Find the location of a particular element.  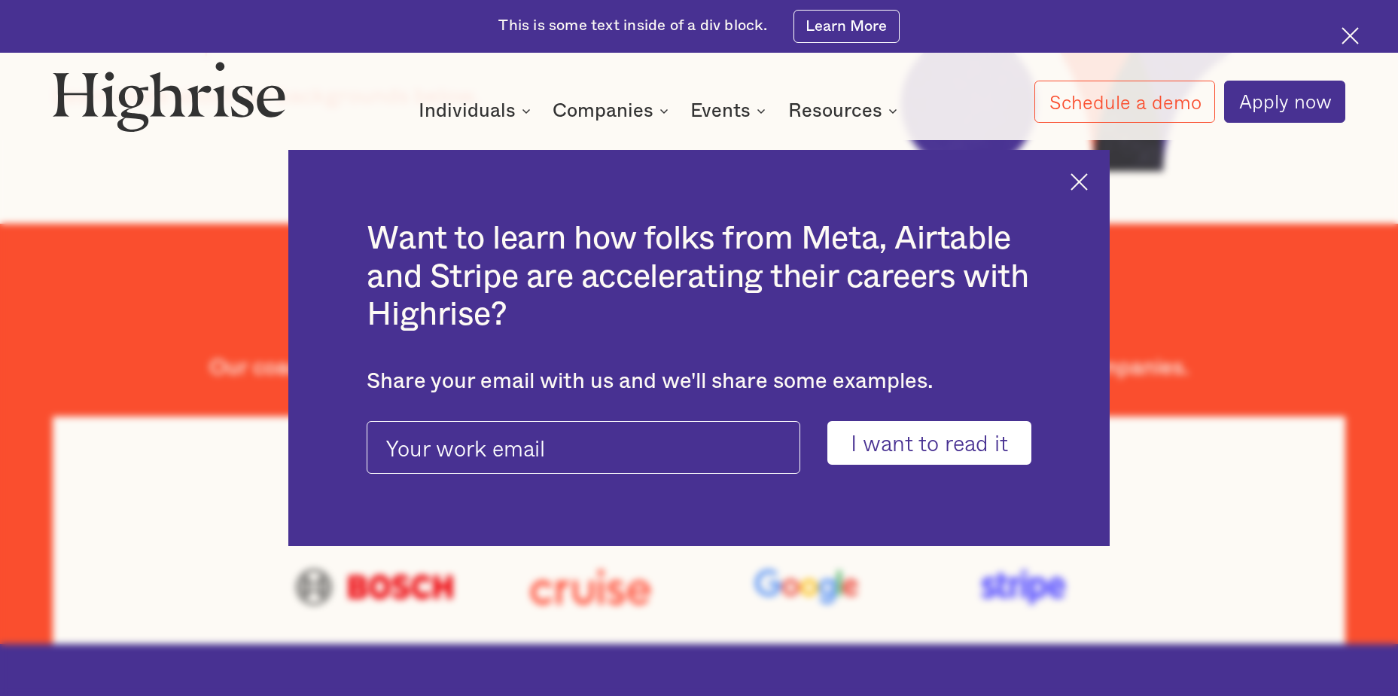

h2: Want to learn how folks from Meta, Airtable and Stripe are accelerating their careers with Highrise? is located at coordinates (699, 276).